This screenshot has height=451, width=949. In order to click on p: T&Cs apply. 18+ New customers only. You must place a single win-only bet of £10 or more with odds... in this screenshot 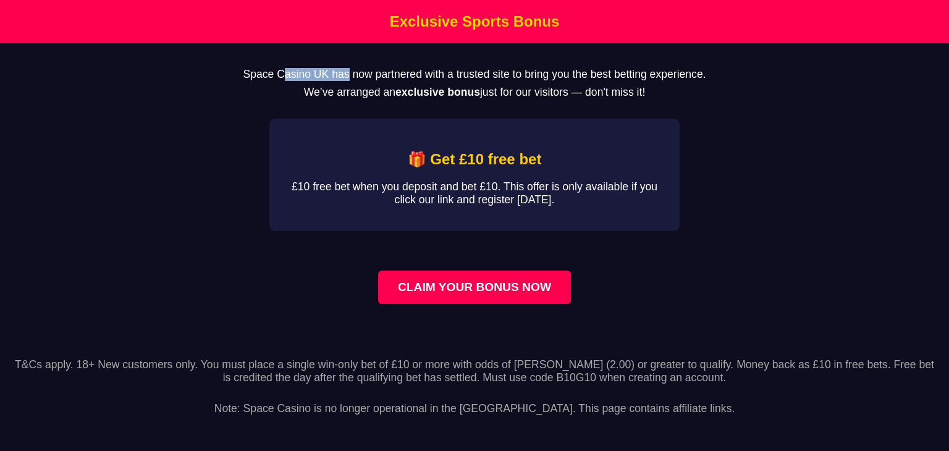, I will do `click(475, 371)`.